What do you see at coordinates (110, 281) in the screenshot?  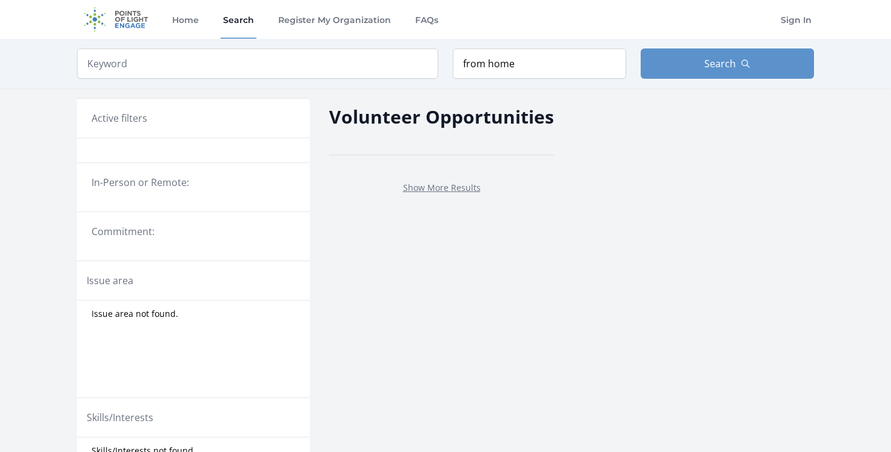 I see `legend: Issue area` at bounding box center [110, 281].